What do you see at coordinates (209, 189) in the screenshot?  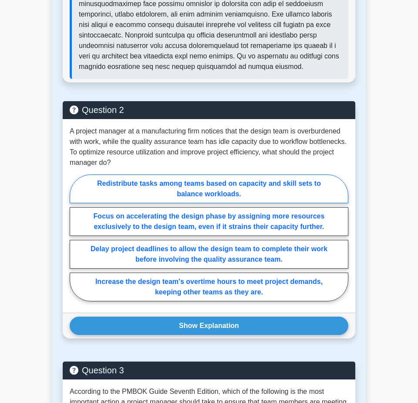 I see `label: Redistribute tasks among teams based on capacity and skill sets to balance workloads.` at bounding box center [209, 189].